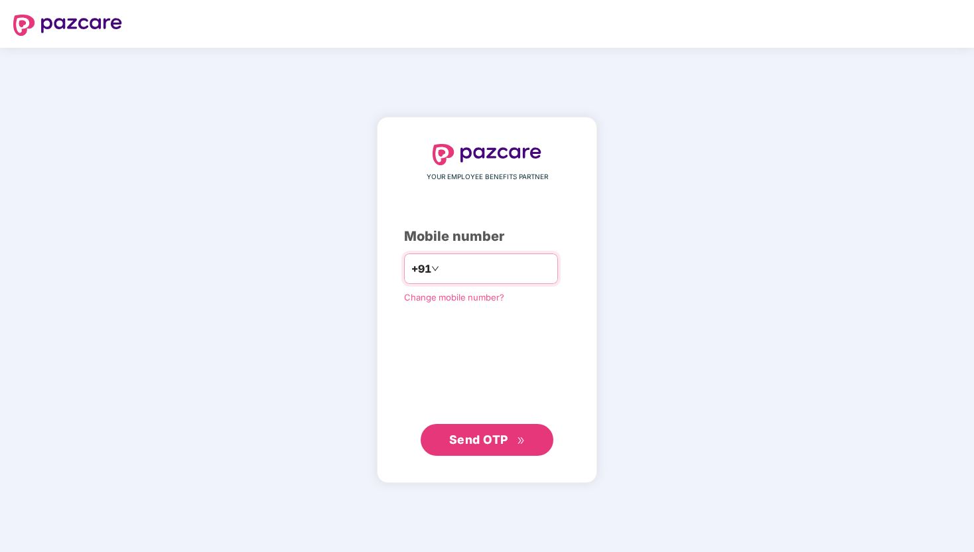  Describe the element at coordinates (478, 439) in the screenshot. I see `span: Send OTP` at that location.